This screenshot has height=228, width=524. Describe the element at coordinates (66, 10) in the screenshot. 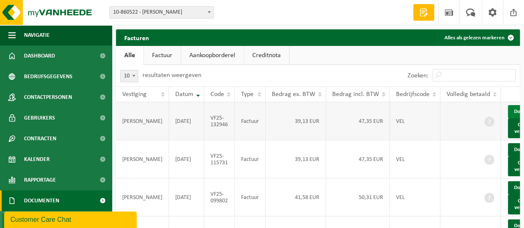

I see `div: Customer Care Chat` at that location.